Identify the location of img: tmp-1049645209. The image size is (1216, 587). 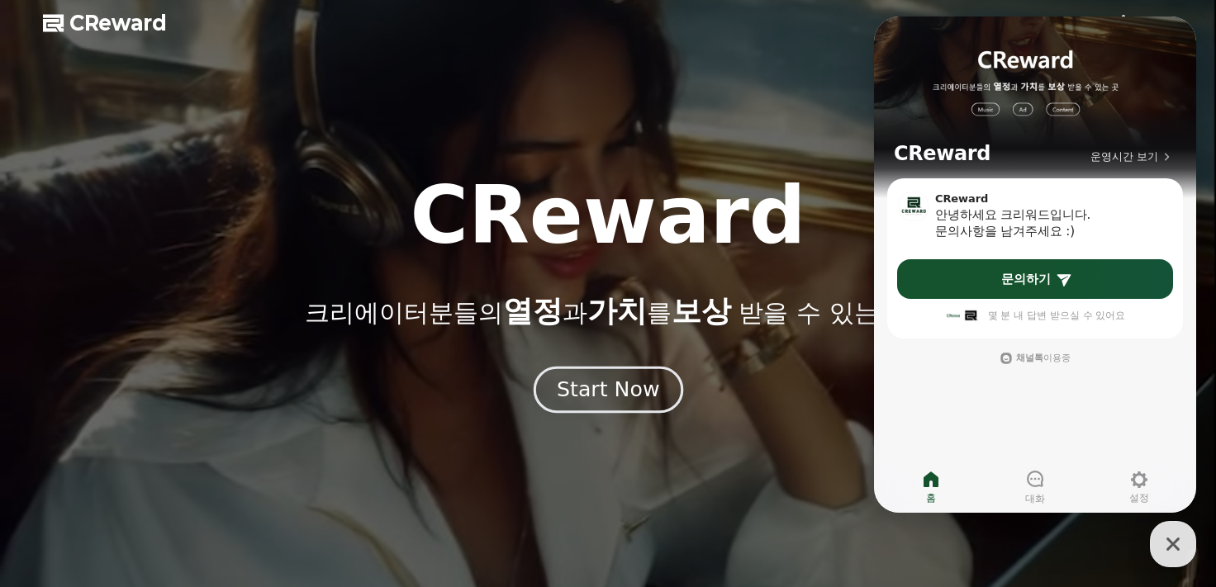
(81, 299).